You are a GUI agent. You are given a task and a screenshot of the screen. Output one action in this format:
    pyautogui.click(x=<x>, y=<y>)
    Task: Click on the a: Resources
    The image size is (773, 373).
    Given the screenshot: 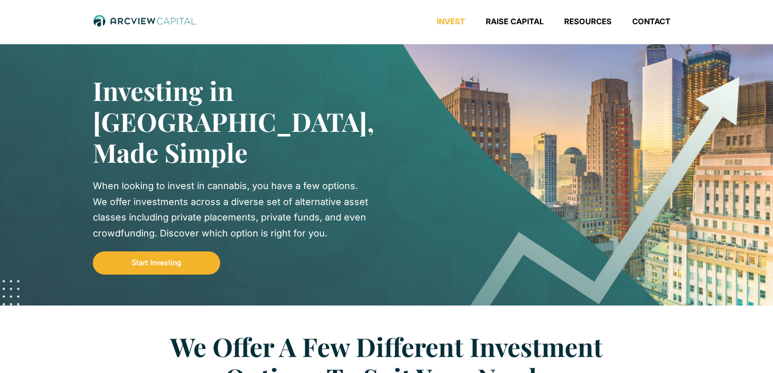 What is the action you would take?
    pyautogui.click(x=588, y=22)
    